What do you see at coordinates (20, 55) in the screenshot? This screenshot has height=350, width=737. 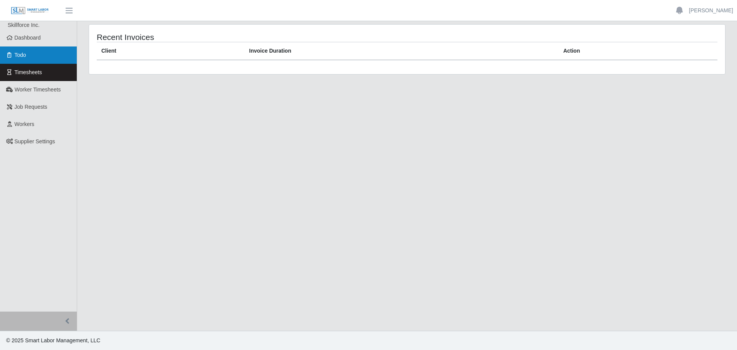 I see `span: Todo` at bounding box center [20, 55].